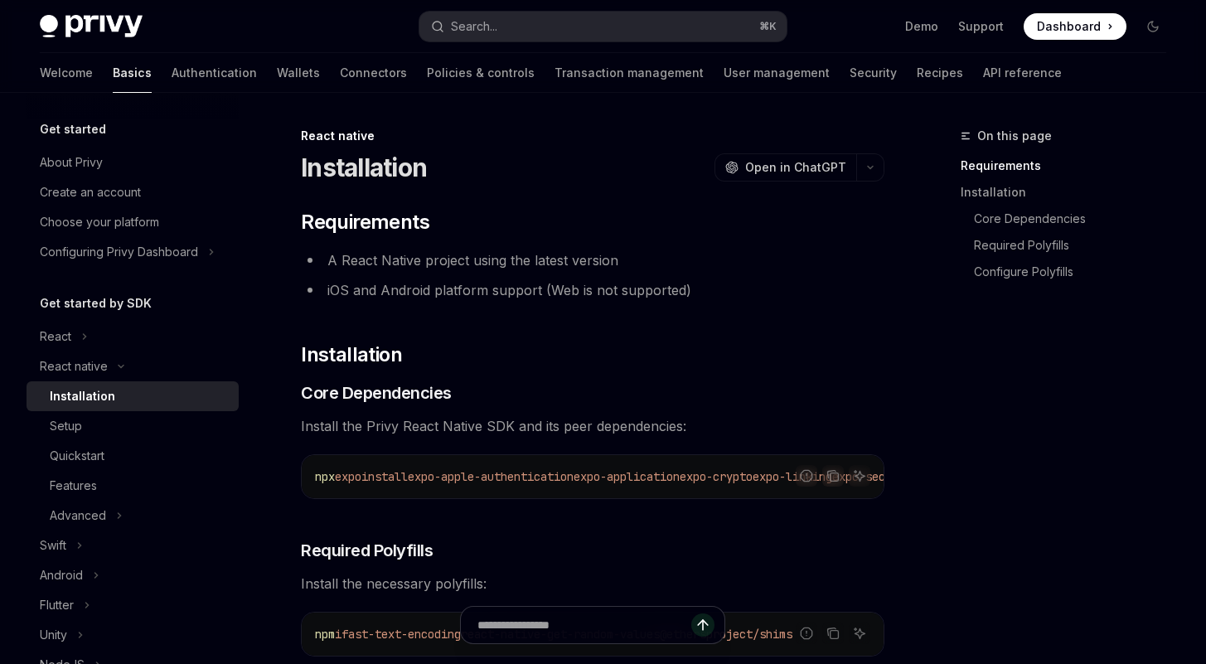 The image size is (1206, 664). What do you see at coordinates (785, 167) in the screenshot?
I see `button: Open in ChatGPT` at bounding box center [785, 167].